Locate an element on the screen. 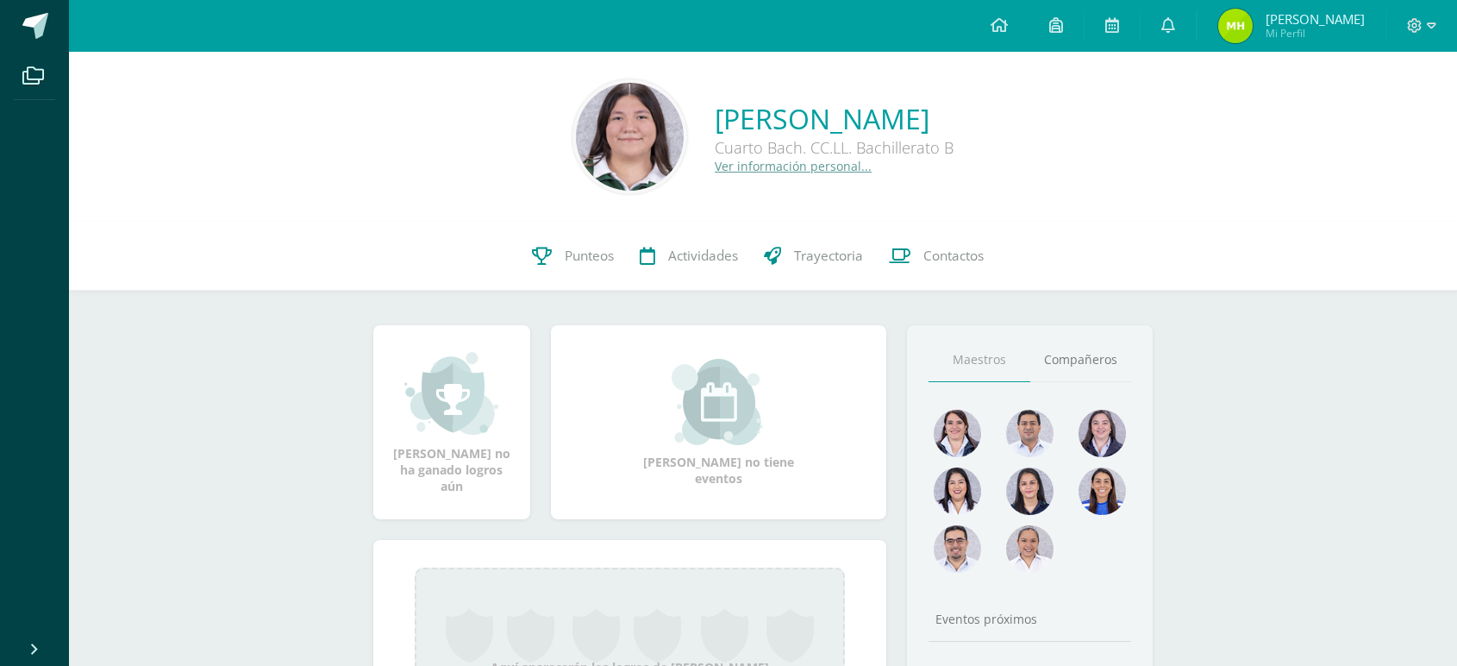 This screenshot has height=666, width=1457. div: Eventos próximos is located at coordinates (1030, 618).